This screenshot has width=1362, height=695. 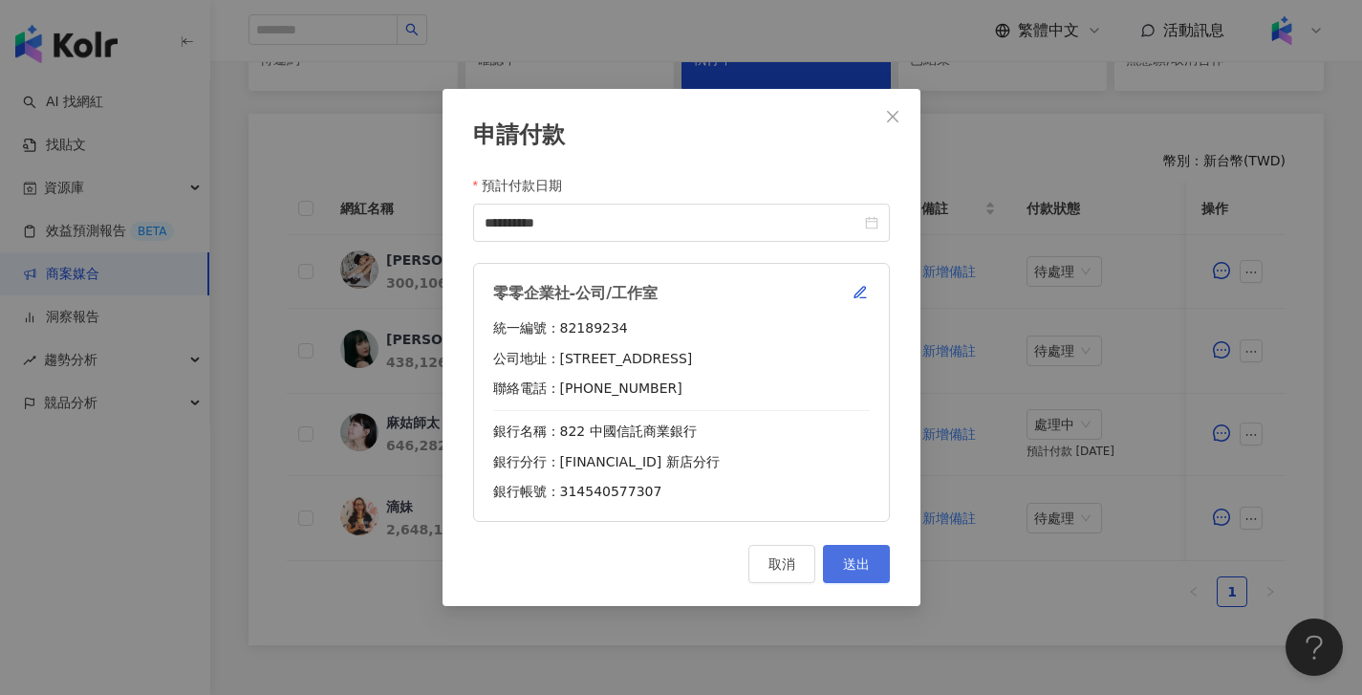 What do you see at coordinates (893, 117) in the screenshot?
I see `span: close` at bounding box center [893, 117].